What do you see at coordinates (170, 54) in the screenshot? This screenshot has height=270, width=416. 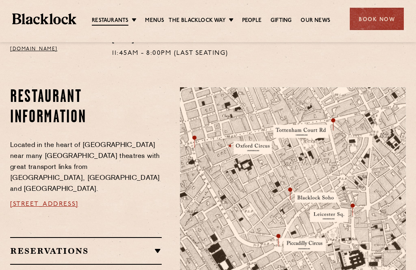 I see `p: 11:45am - 8:00pm (Last seating)` at bounding box center [170, 54].